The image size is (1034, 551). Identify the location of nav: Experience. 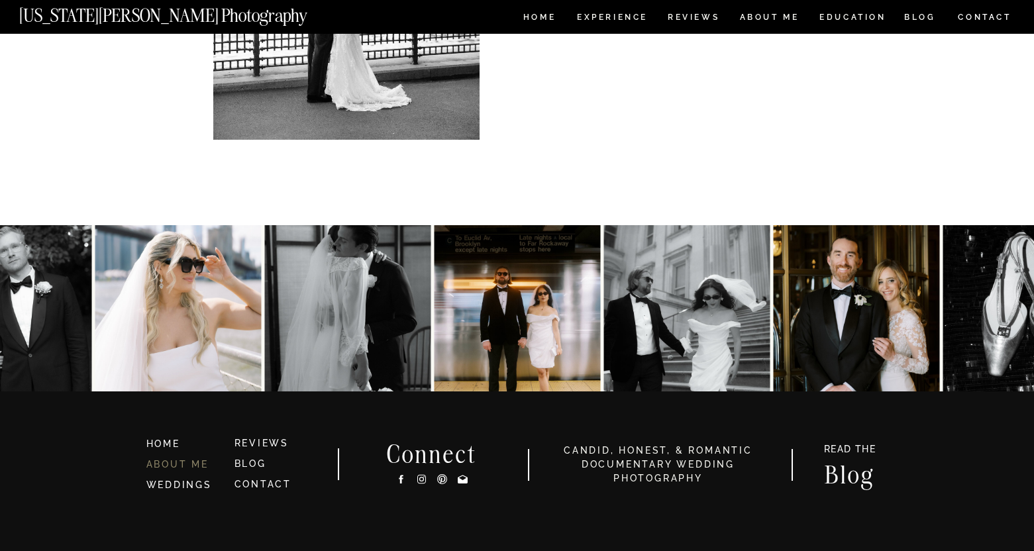
(611, 19).